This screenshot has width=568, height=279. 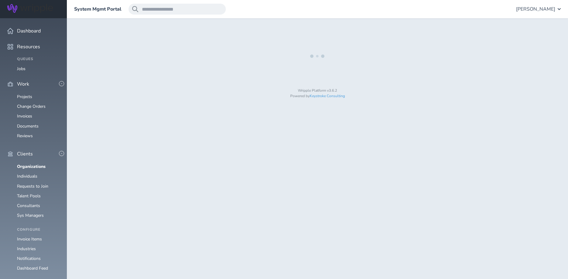 I want to click on a: Documents, so click(x=28, y=126).